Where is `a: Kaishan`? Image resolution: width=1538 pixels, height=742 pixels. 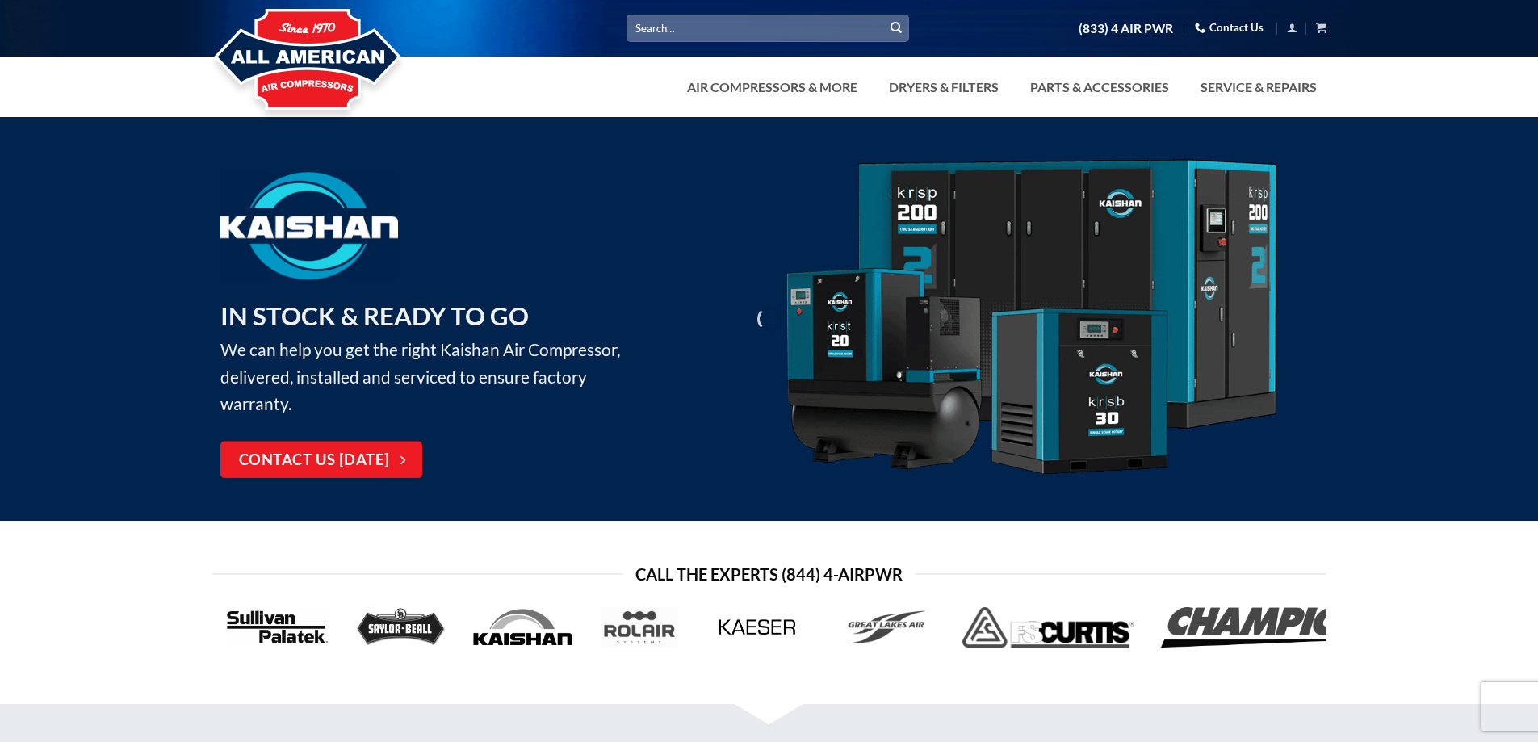 a: Kaishan is located at coordinates (1031, 319).